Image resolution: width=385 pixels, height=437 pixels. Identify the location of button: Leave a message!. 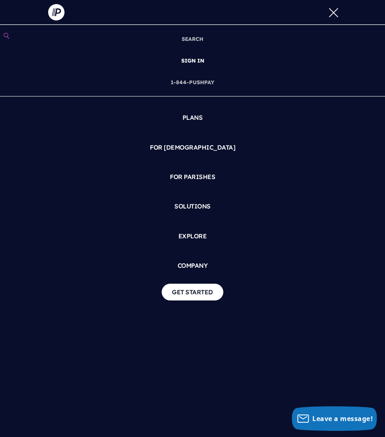
(335, 418).